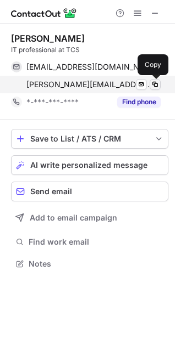 The width and height of the screenshot is (175, 350). What do you see at coordinates (73, 218) in the screenshot?
I see `span: Add to email campaign` at bounding box center [73, 218].